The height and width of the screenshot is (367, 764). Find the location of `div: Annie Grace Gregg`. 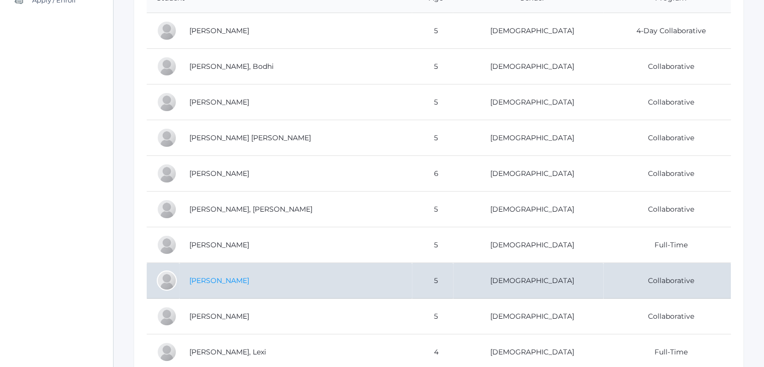

div: Annie Grace Gregg is located at coordinates (167, 138).